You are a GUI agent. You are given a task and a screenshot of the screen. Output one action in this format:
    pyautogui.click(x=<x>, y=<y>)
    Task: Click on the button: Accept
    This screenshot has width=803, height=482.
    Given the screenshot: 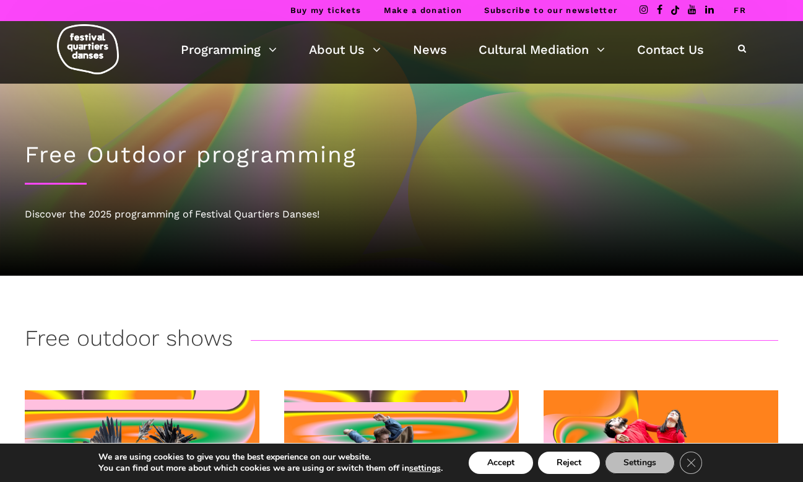 What is the action you would take?
    pyautogui.click(x=501, y=463)
    